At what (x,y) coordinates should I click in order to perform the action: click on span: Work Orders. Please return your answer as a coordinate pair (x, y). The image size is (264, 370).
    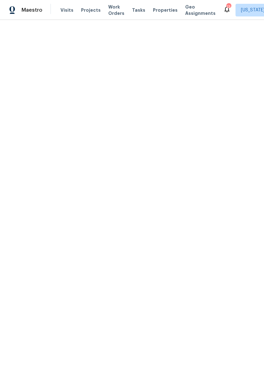
    Looking at the image, I should click on (116, 10).